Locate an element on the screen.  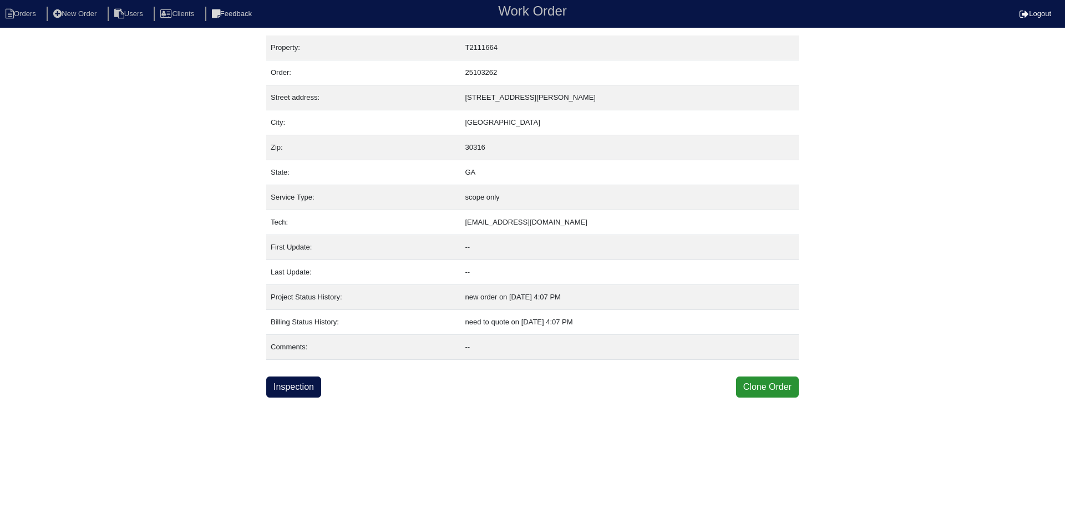
td: GA is located at coordinates (629, 172).